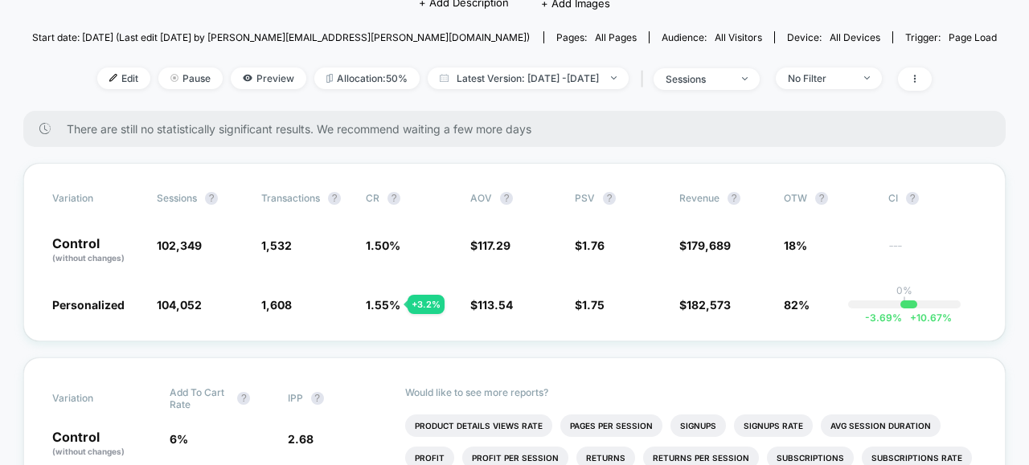  What do you see at coordinates (584, 198) in the screenshot?
I see `span: PSV` at bounding box center [584, 198].